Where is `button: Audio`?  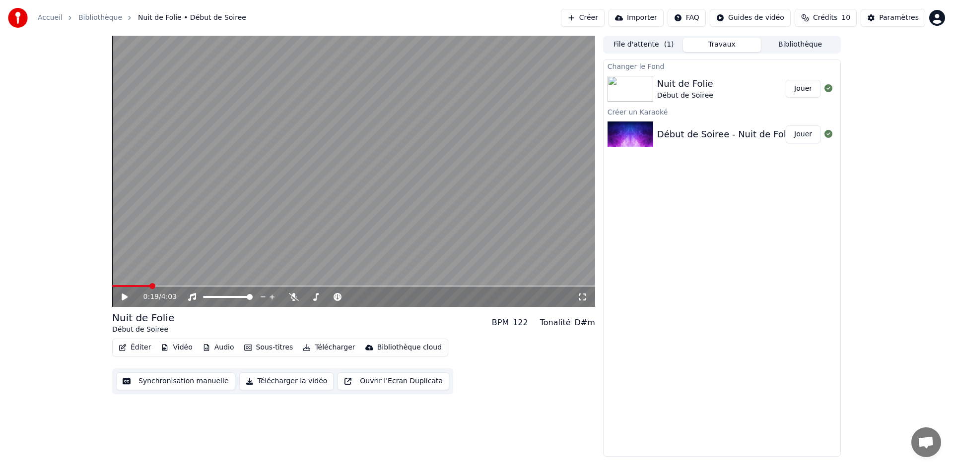
button: Audio is located at coordinates (218, 348).